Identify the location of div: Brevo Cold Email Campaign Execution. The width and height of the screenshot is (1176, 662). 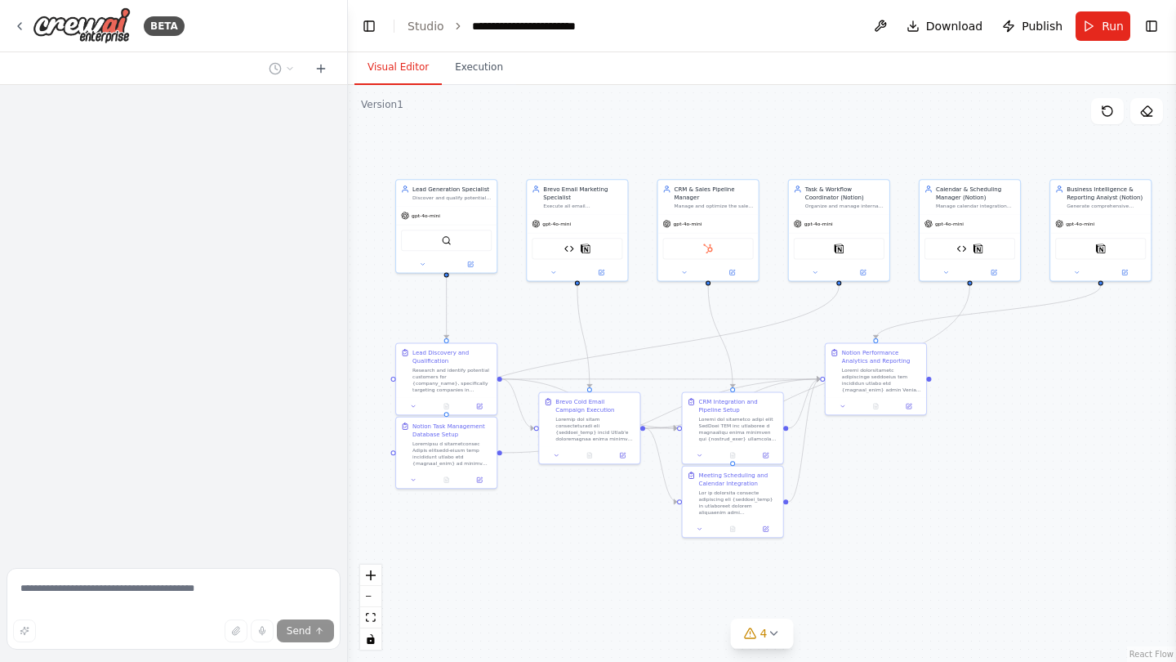
(595, 406).